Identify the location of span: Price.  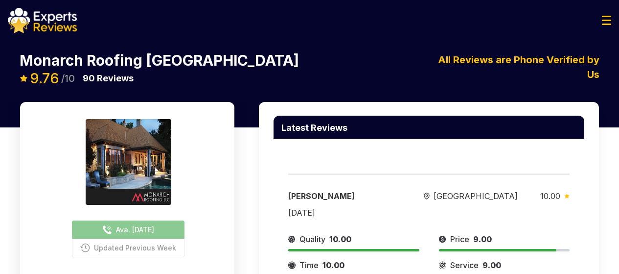
(460, 239).